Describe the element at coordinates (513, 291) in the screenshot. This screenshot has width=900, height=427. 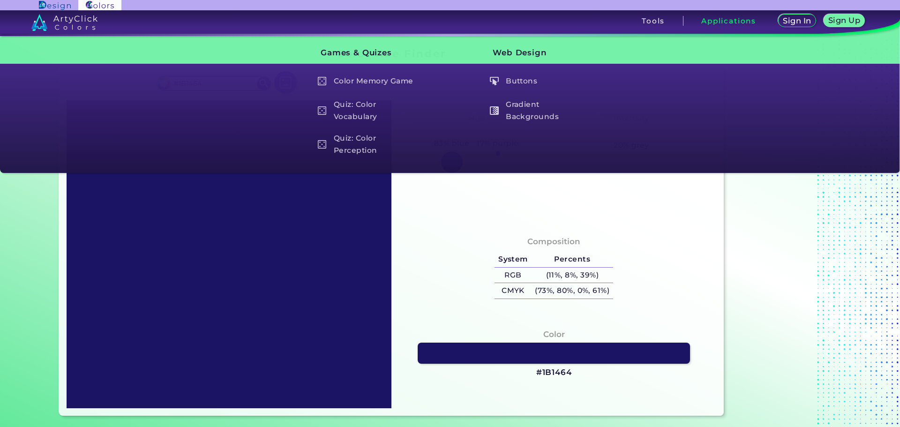
I see `h5: CMYK` at that location.